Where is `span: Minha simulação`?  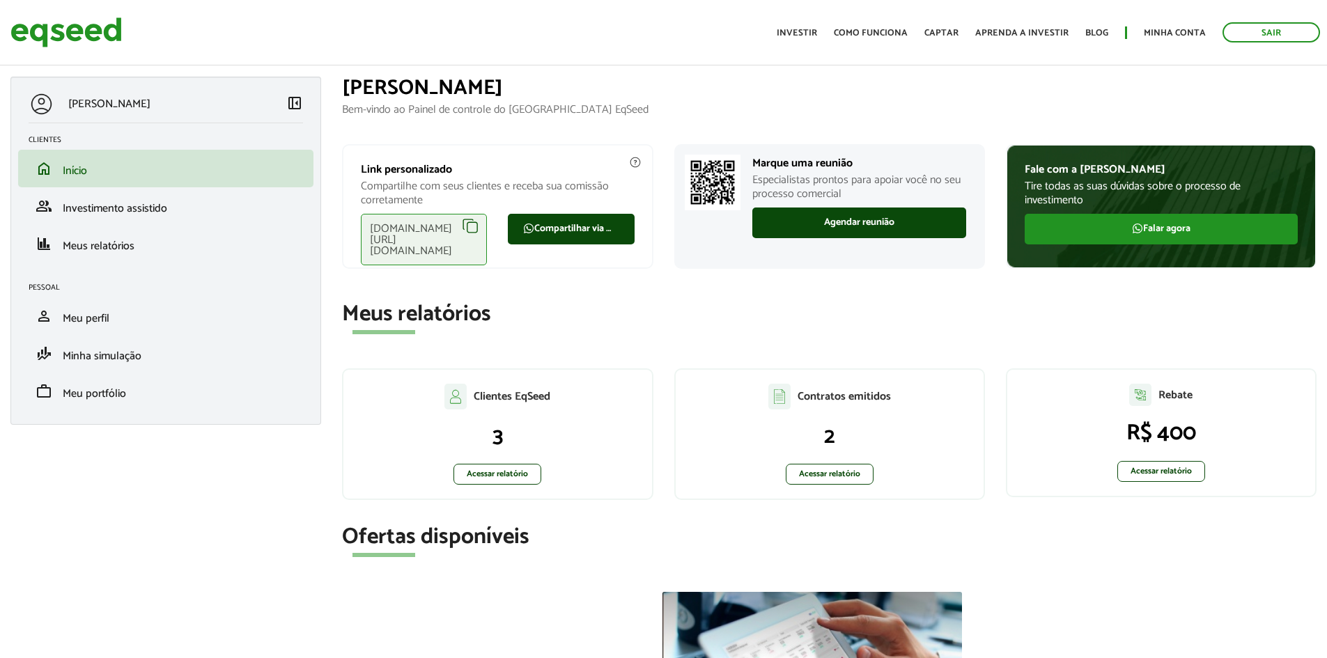 span: Minha simulação is located at coordinates (102, 356).